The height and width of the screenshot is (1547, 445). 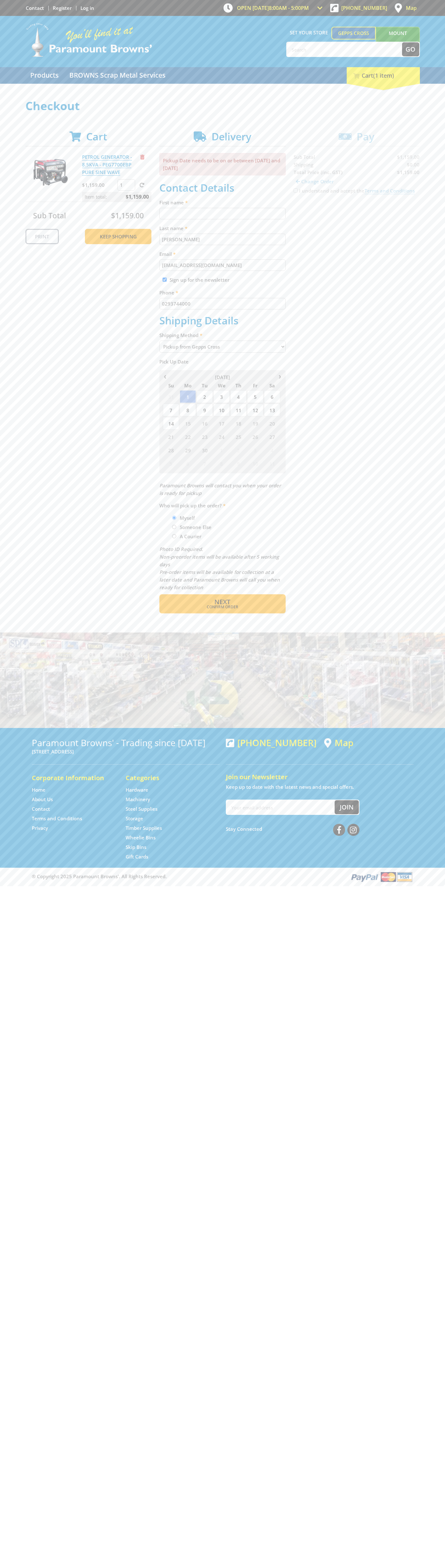 I want to click on span: 6, so click(x=272, y=397).